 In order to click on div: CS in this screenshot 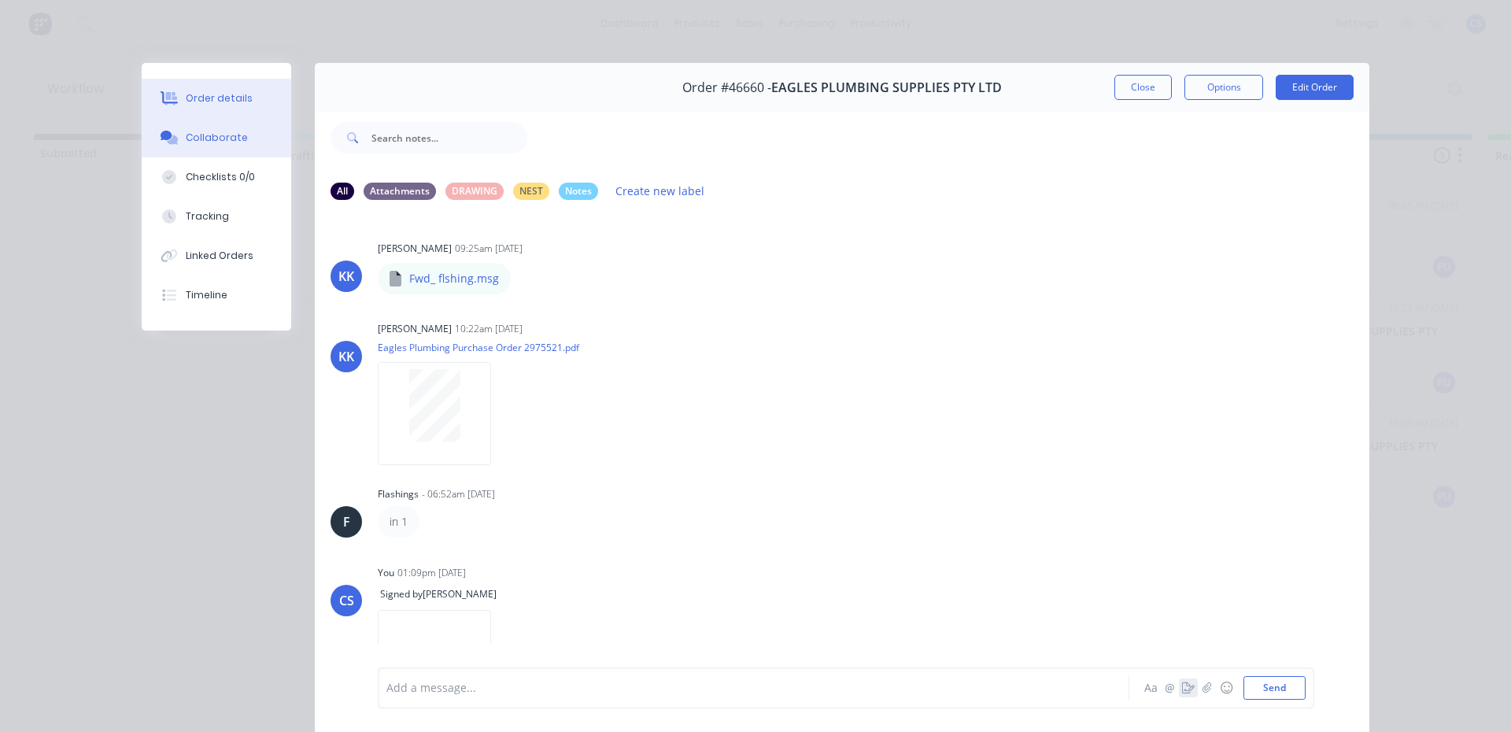, I will do `click(346, 600)`.